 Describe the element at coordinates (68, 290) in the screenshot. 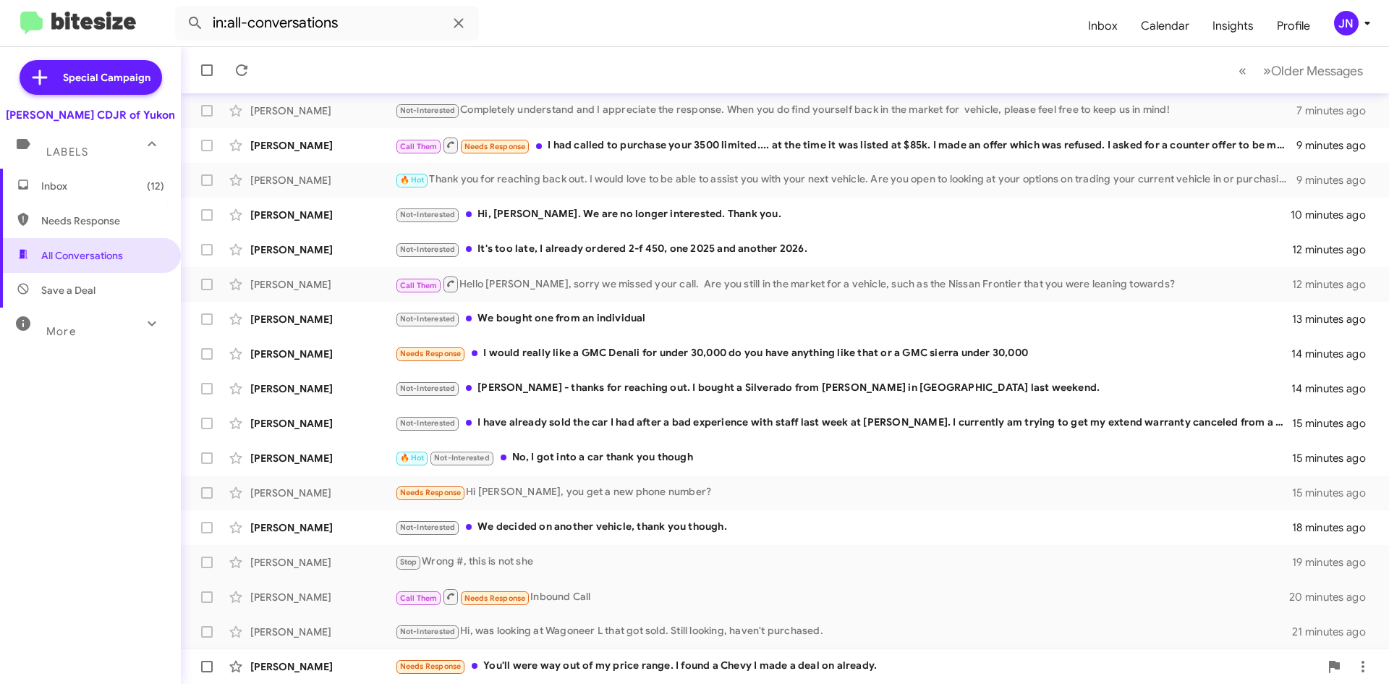

I see `span: Save a Deal` at that location.